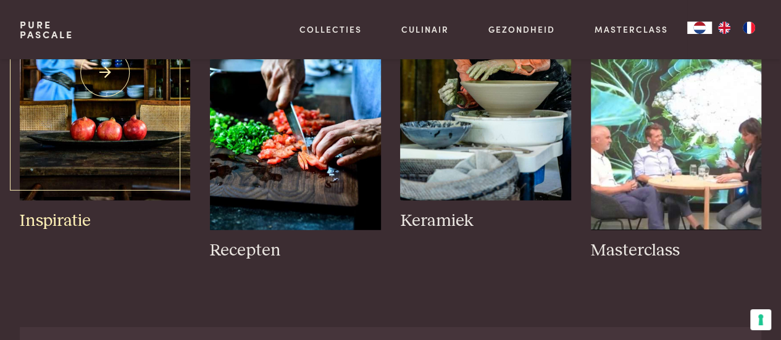 The width and height of the screenshot is (781, 340). Describe the element at coordinates (46, 30) in the screenshot. I see `a: PurePascale` at that location.